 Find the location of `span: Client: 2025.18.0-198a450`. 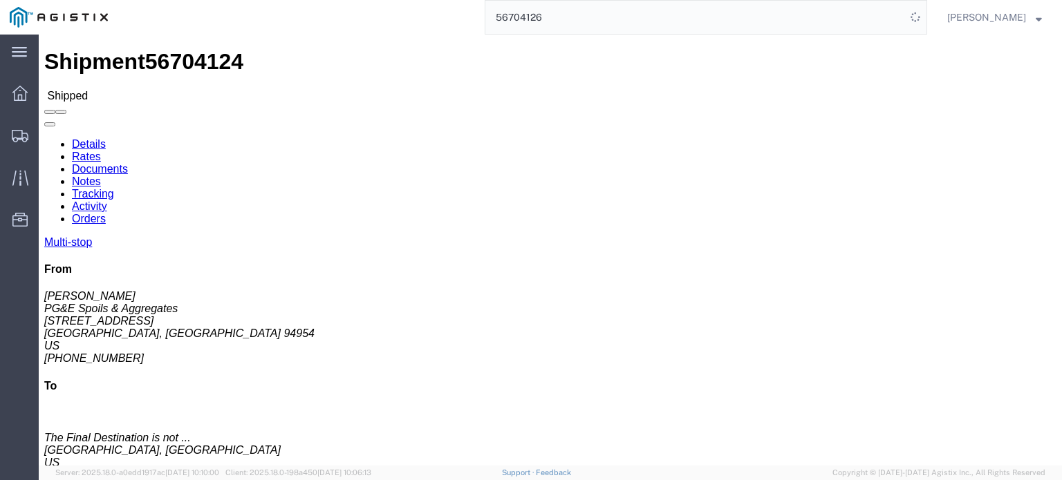

span: Client: 2025.18.0-198a450 is located at coordinates (298, 473).